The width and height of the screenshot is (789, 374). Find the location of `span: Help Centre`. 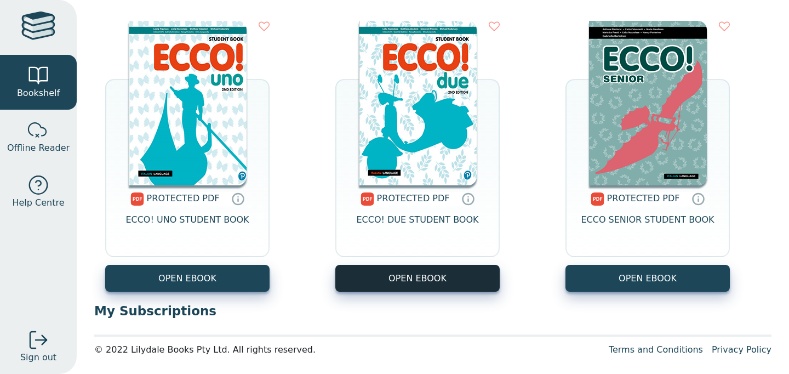

span: Help Centre is located at coordinates (38, 203).